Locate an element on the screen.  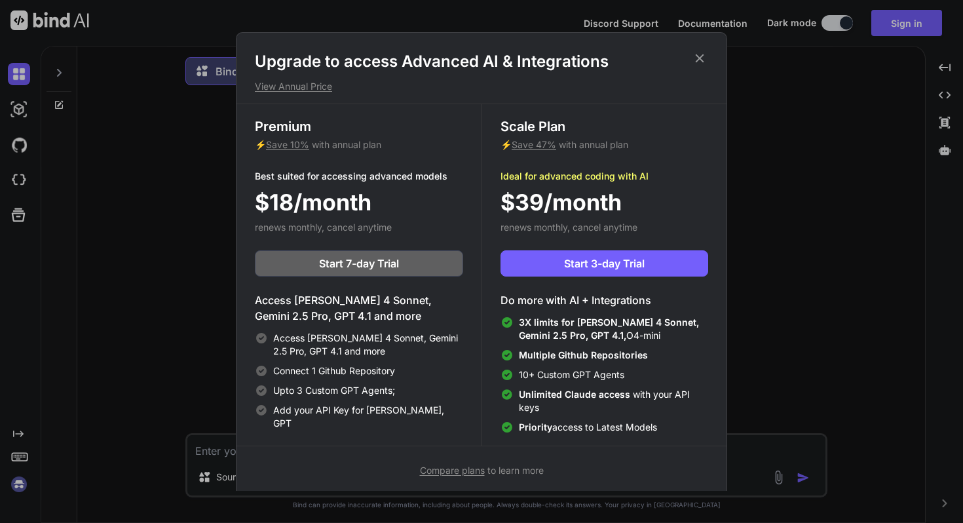
span: Priority is located at coordinates (535, 427).